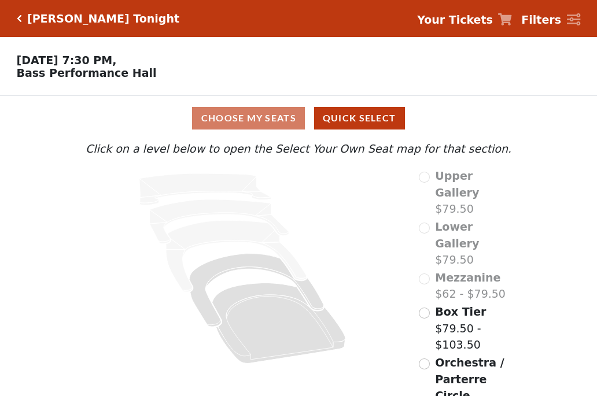 This screenshot has height=396, width=597. Describe the element at coordinates (461, 312) in the screenshot. I see `span: Box Tier` at that location.